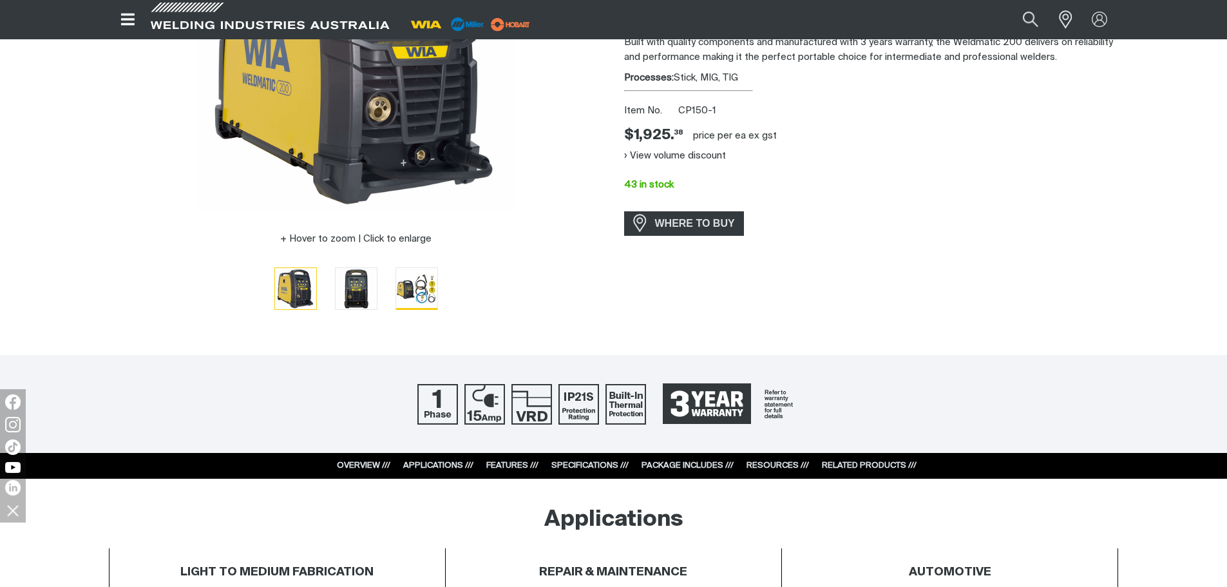  Describe the element at coordinates (13, 510) in the screenshot. I see `img: hide socials` at that location.